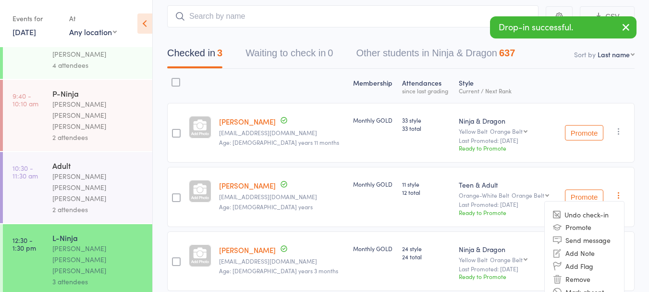 This screenshot has height=292, width=649. I want to click on span: 33 total, so click(426, 128).